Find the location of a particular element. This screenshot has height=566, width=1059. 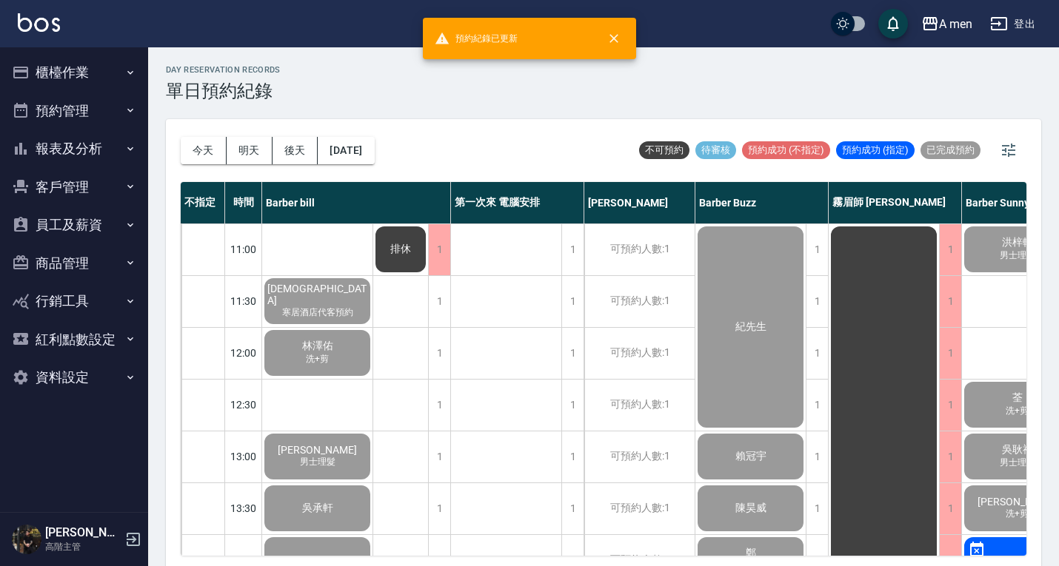

div: 12:00 is located at coordinates (244, 353).